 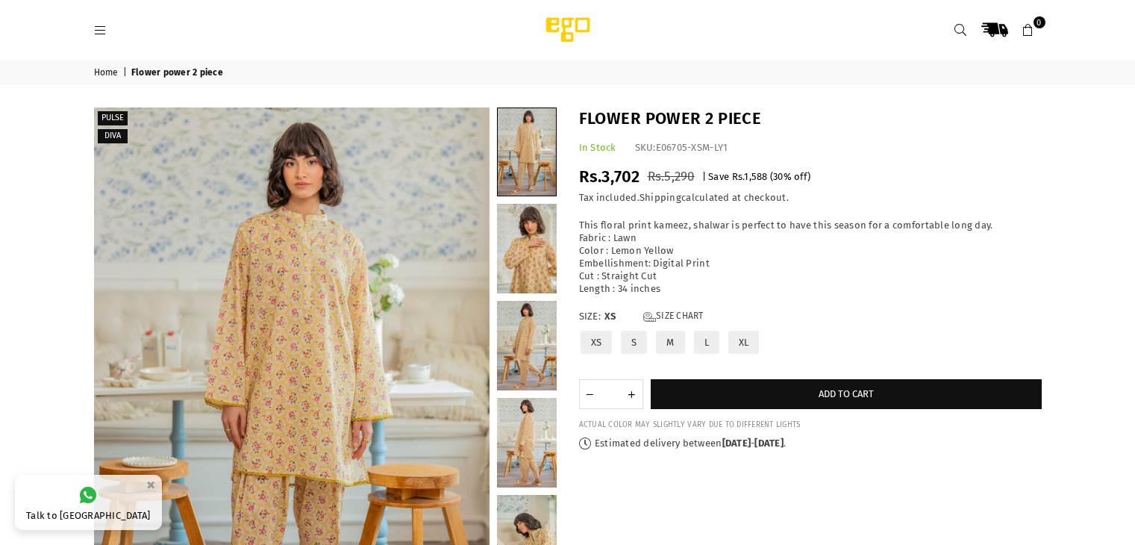 I want to click on a: Size Chart, so click(x=673, y=316).